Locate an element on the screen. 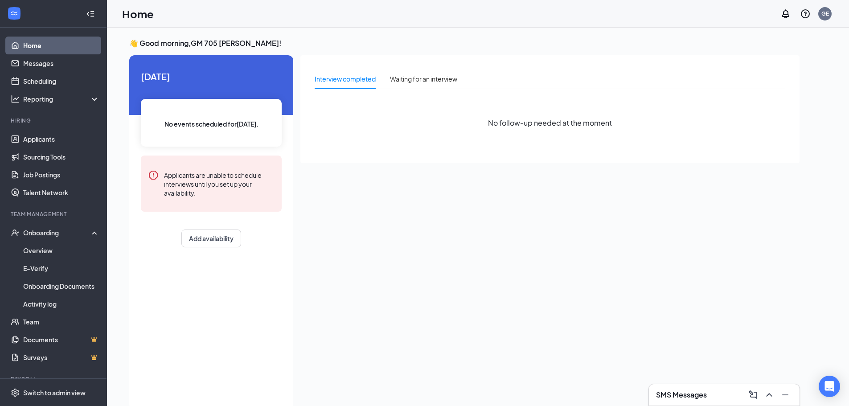 This screenshot has width=849, height=406. button: ComposeMessage is located at coordinates (754, 395).